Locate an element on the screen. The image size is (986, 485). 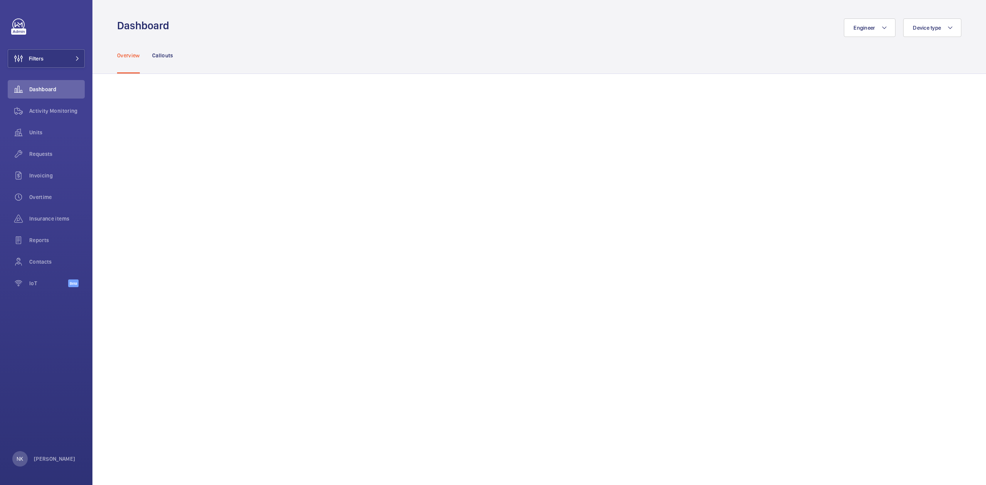
span: Filters is located at coordinates (36, 59).